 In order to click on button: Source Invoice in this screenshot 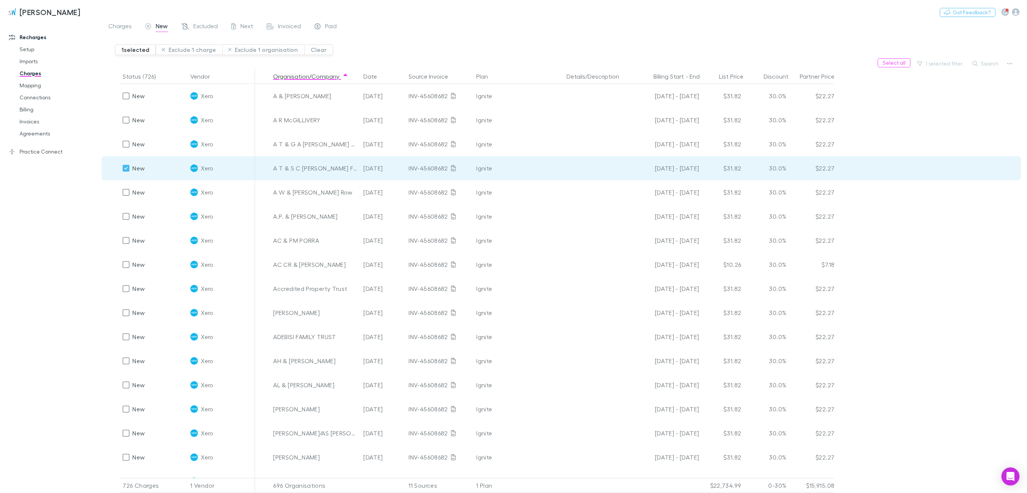, I will do `click(432, 76)`.